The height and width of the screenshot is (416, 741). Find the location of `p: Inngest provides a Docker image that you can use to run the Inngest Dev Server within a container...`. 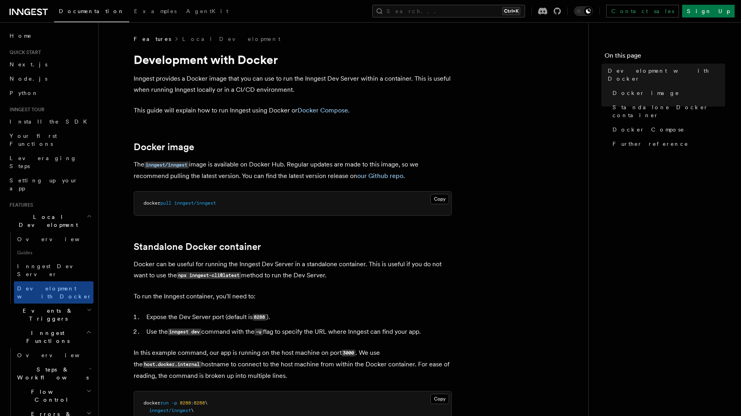

p: Inngest provides a Docker image that you can use to run the Inngest Dev Server within a container... is located at coordinates (293, 84).